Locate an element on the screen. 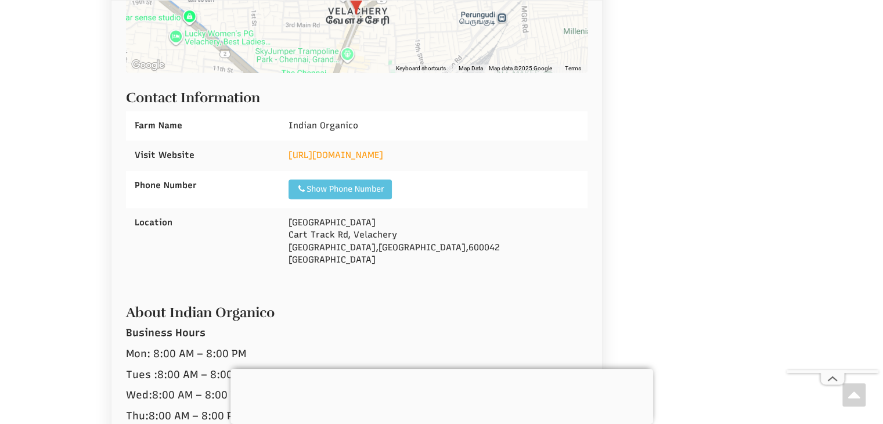  div: Phone Number is located at coordinates (203, 185).